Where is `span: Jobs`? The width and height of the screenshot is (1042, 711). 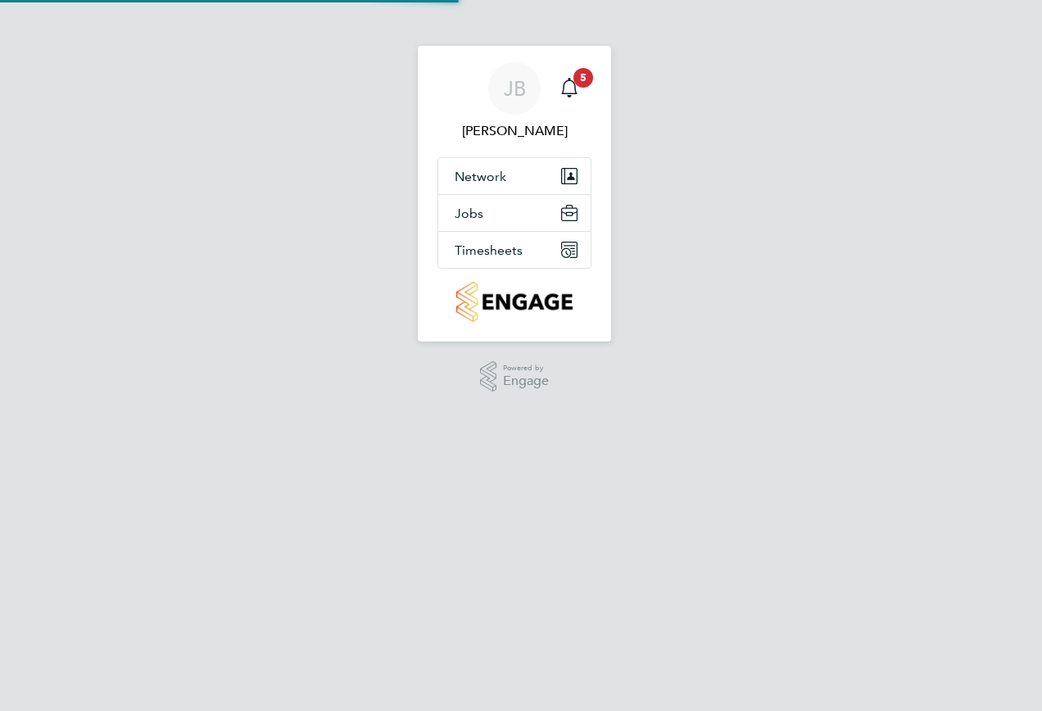
span: Jobs is located at coordinates (468, 213).